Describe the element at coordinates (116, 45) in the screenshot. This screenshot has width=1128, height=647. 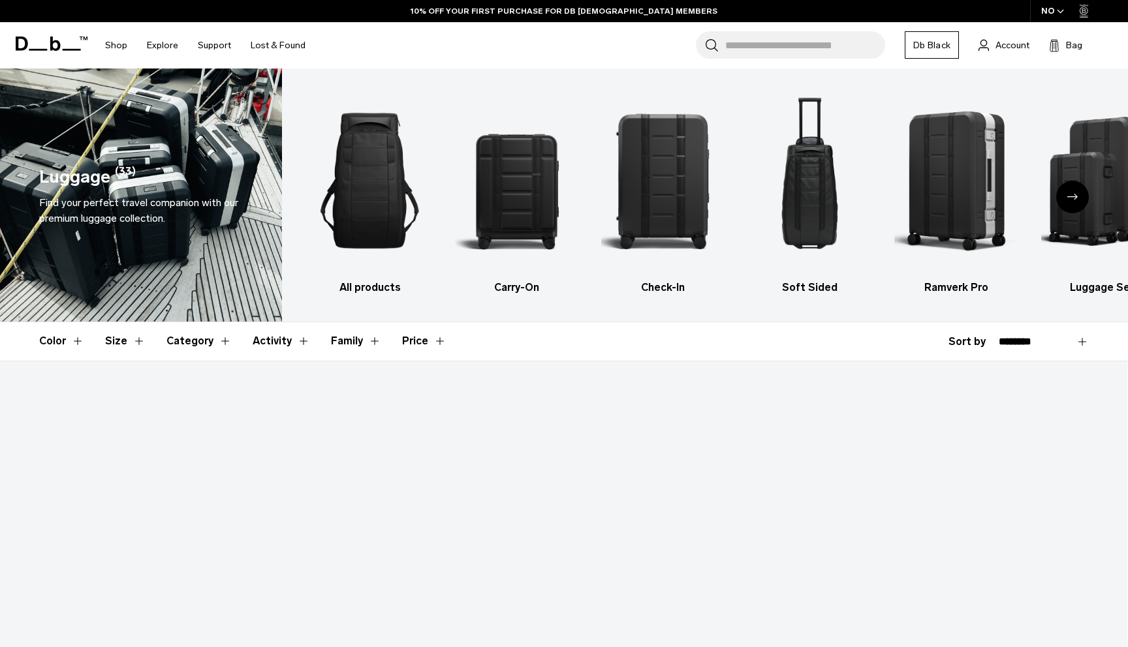
I see `a: Shop` at that location.